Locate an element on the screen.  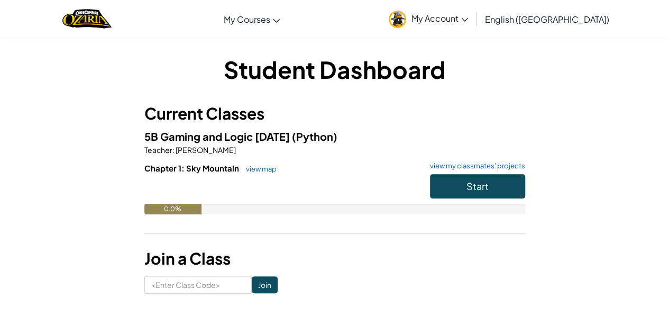
div: 0.0% is located at coordinates (173, 209).